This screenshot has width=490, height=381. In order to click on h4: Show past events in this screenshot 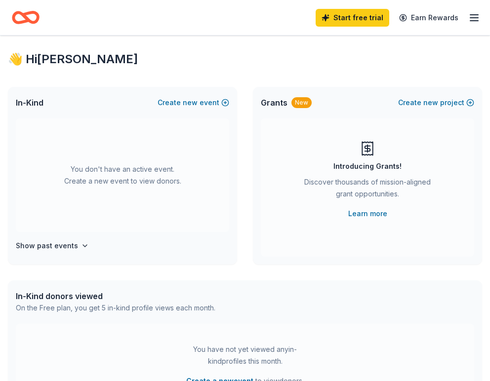, I will do `click(47, 246)`.